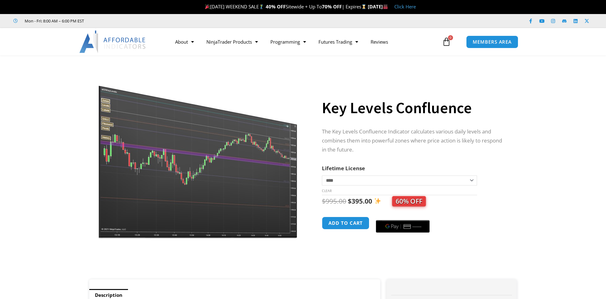 The height and width of the screenshot is (299, 606). Describe the element at coordinates (288, 42) in the screenshot. I see `a: Programming` at that location.